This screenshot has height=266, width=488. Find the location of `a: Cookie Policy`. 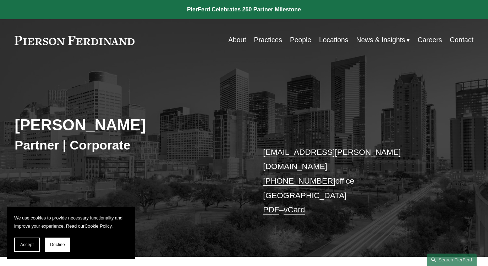

a: Cookie Policy is located at coordinates (98, 226).